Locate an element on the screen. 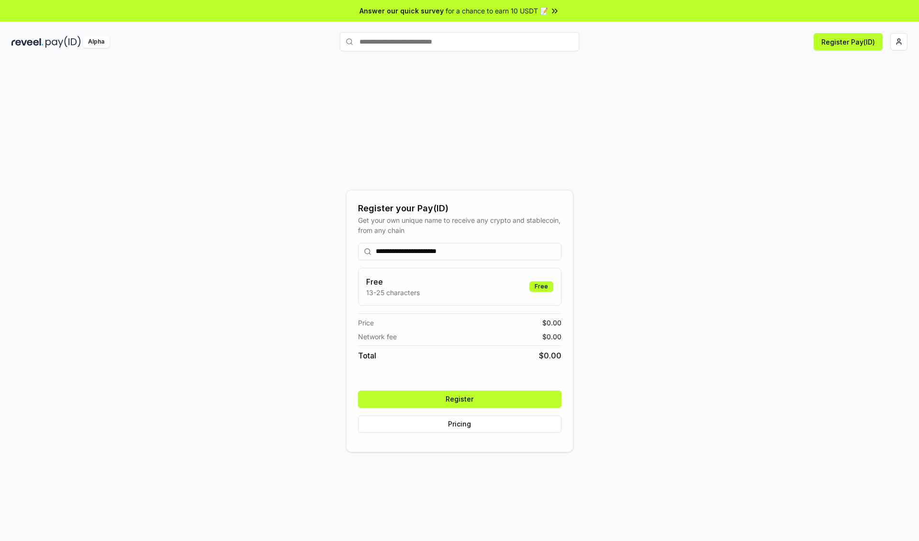 The image size is (919, 541). div: Register your Pay(ID) is located at coordinates (460, 208).